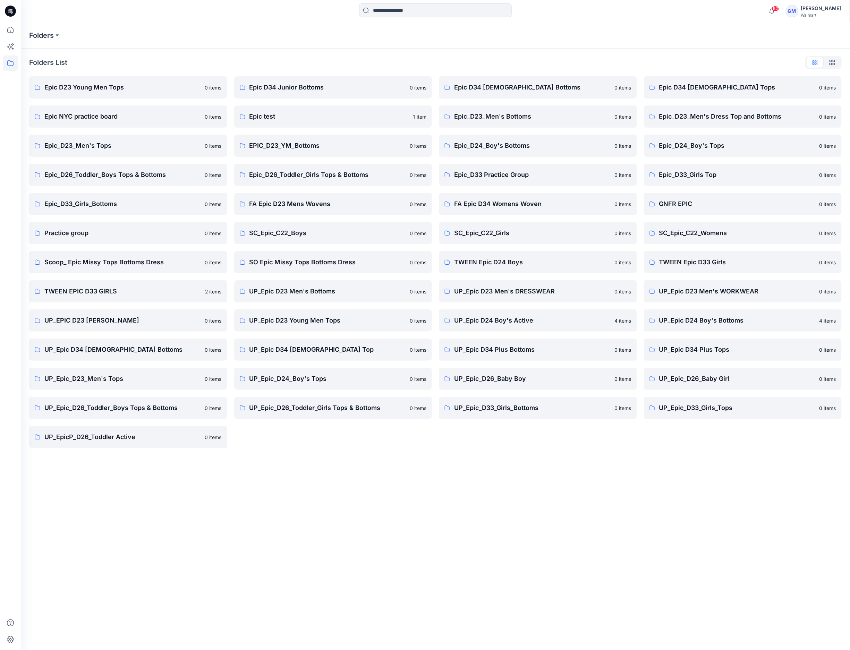 Image resolution: width=850 pixels, height=650 pixels. I want to click on a: UP_Epic_D33_Girls_Tops0 items, so click(743, 408).